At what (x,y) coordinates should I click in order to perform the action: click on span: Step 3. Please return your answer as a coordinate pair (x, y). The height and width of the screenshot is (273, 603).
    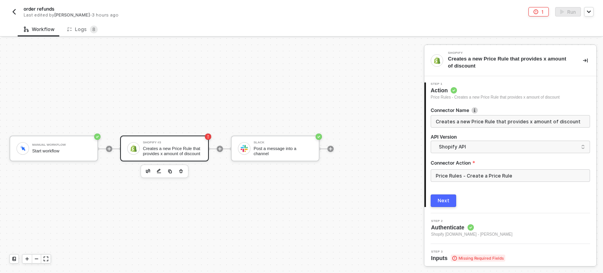
    Looking at the image, I should click on (468, 252).